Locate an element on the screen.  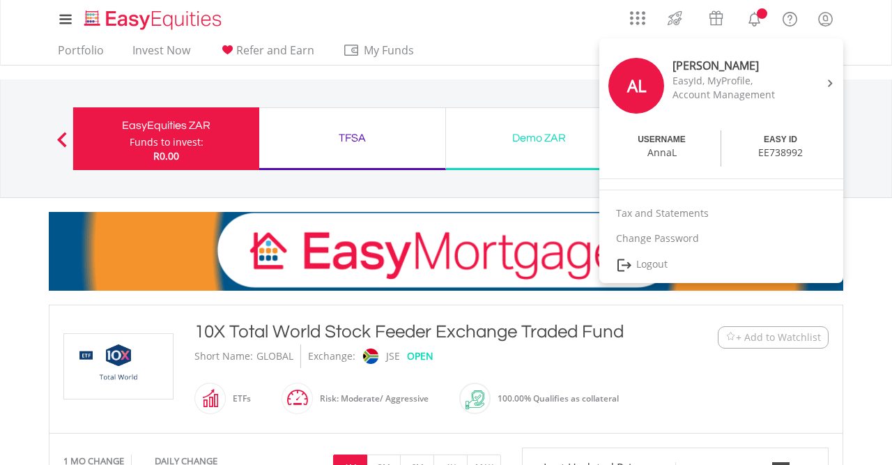
button: Watchlist + Add to Watchlist is located at coordinates (773, 337).